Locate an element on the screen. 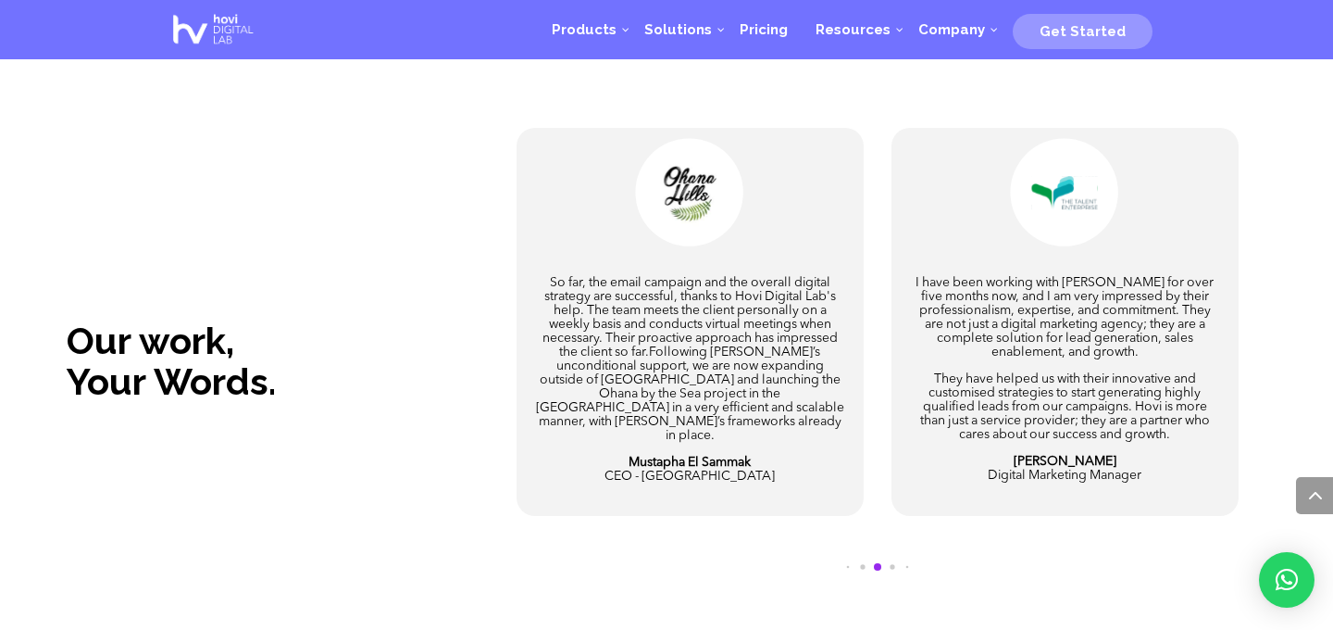  a: Company is located at coordinates (952, 30).